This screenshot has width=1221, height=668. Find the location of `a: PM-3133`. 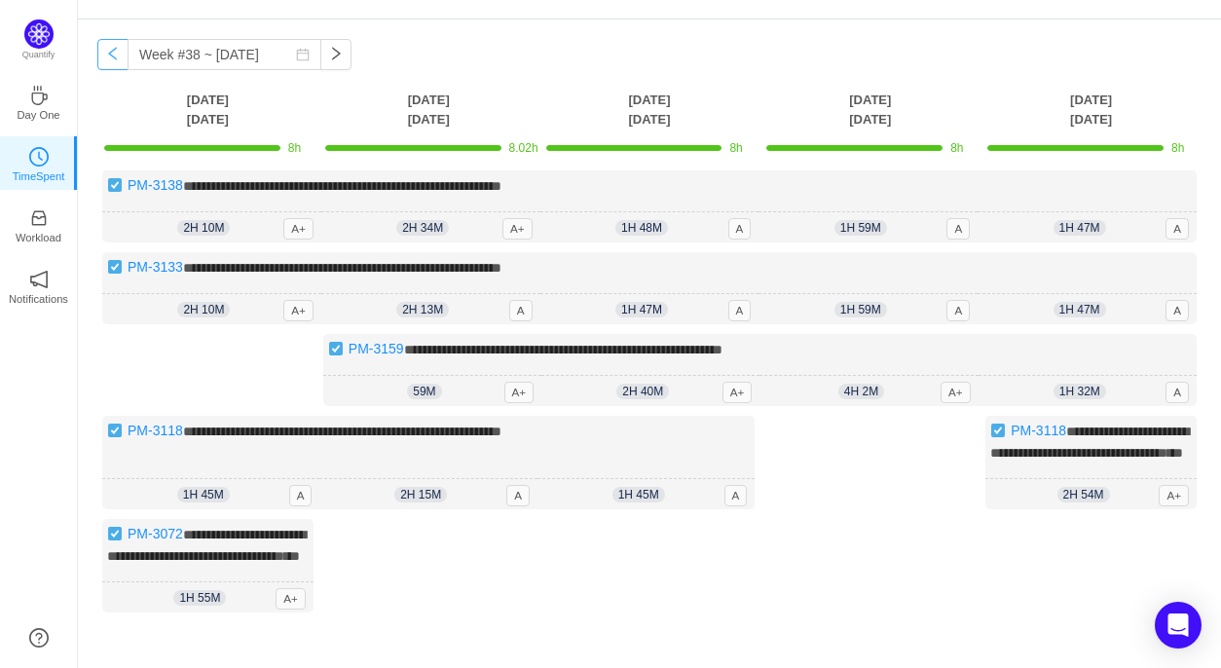

a: PM-3133 is located at coordinates (155, 267).